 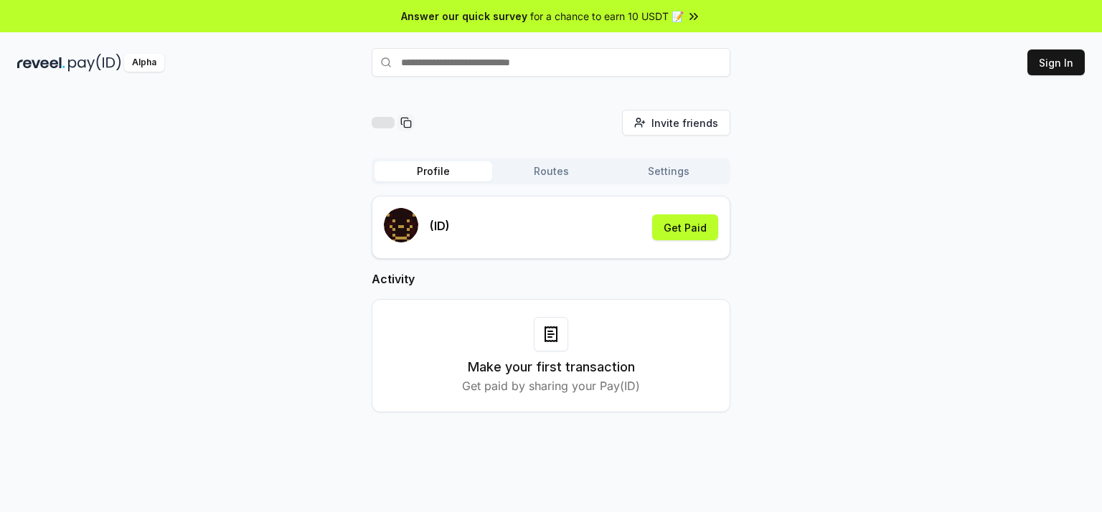 What do you see at coordinates (440, 226) in the screenshot?
I see `p: (ID)` at bounding box center [440, 226].